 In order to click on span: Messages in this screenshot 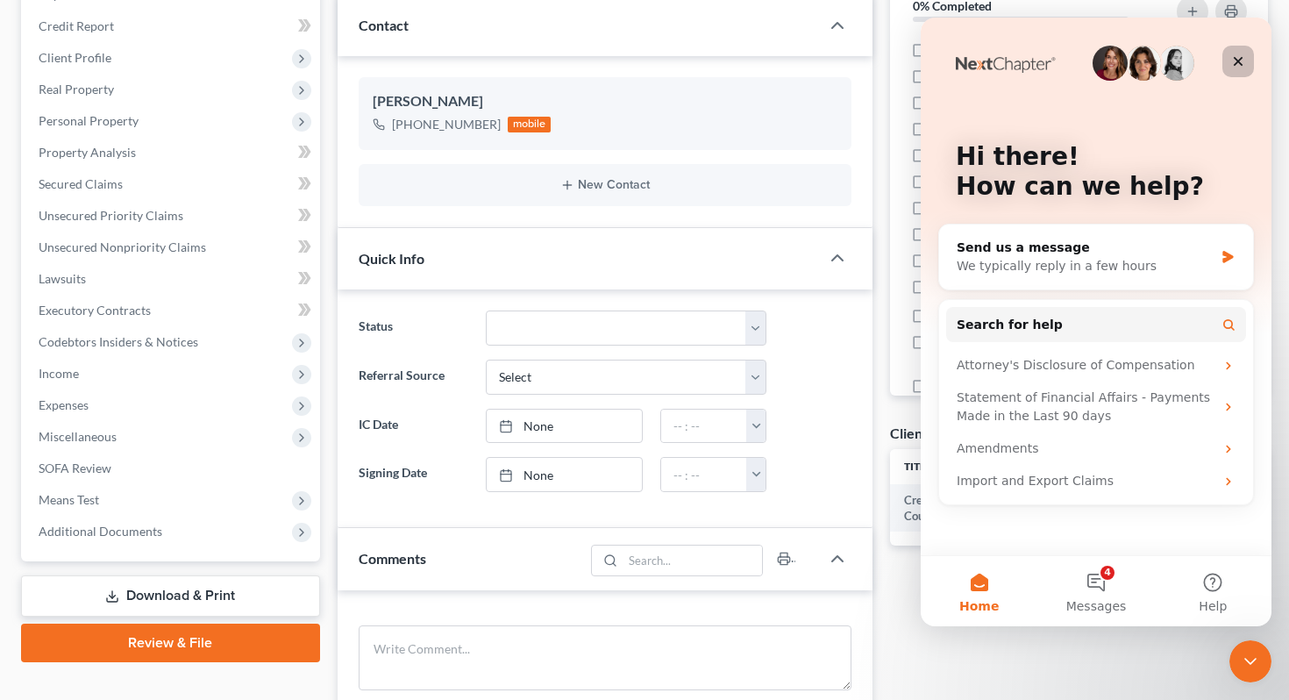, I will do `click(175, 588)`.